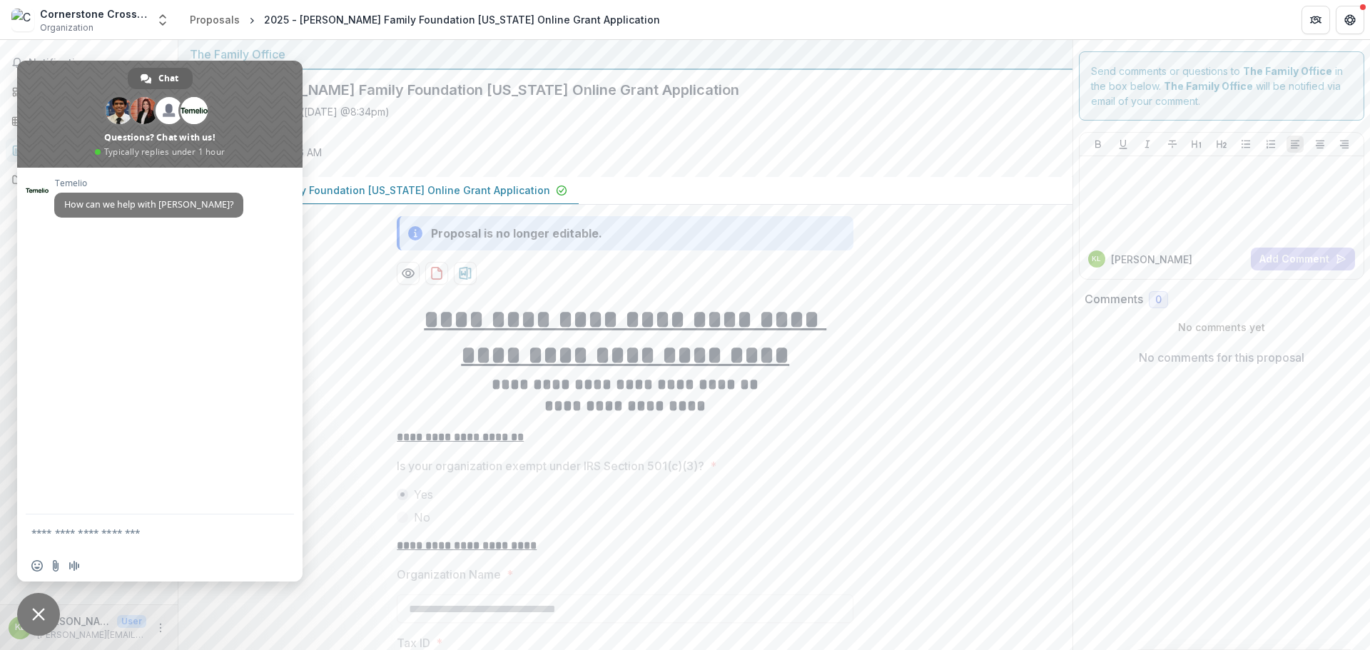 This screenshot has height=650, width=1370. I want to click on p: No comments yet, so click(1221, 327).